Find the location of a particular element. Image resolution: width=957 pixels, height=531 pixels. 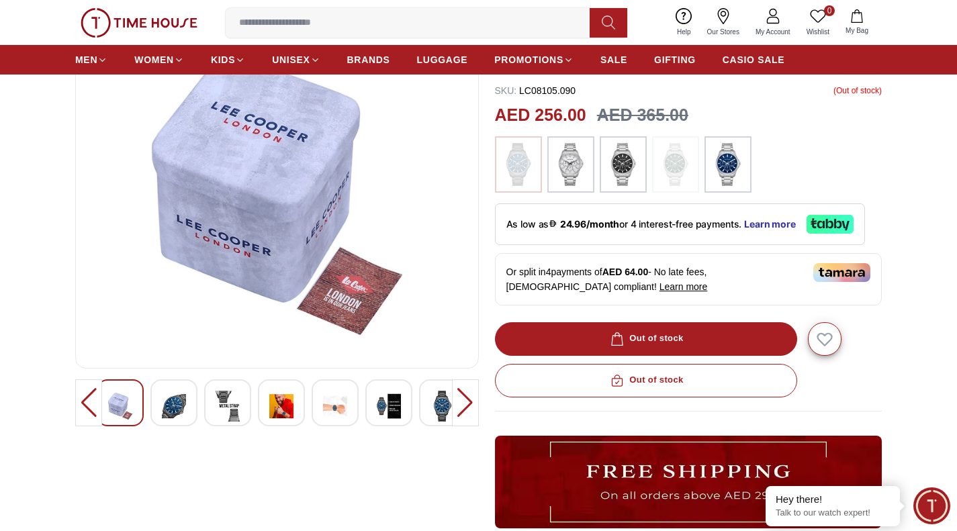

span: SALE is located at coordinates (614, 60).